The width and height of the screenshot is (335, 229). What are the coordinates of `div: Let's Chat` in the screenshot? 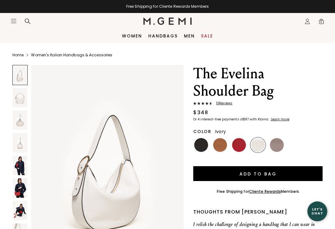 It's located at (317, 211).